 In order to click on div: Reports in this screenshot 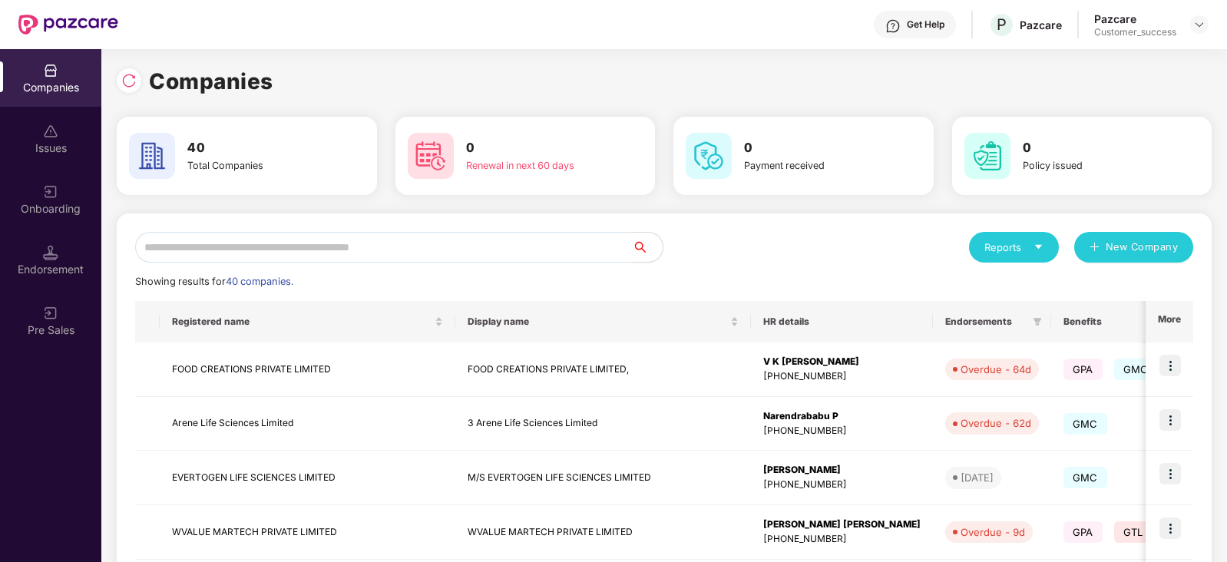, I will do `click(1014, 247)`.